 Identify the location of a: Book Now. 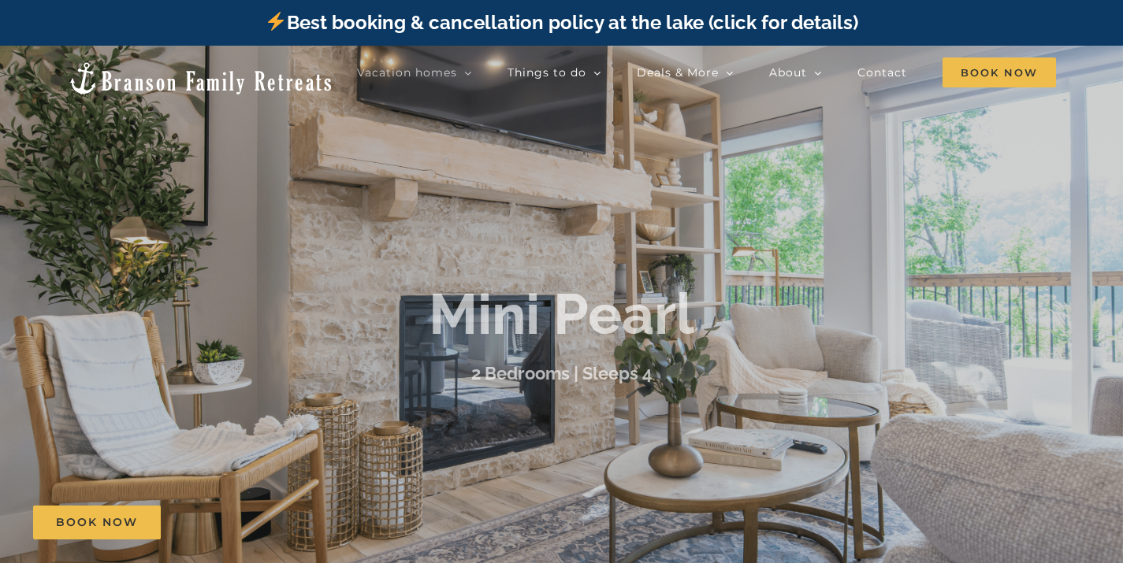
(97, 522).